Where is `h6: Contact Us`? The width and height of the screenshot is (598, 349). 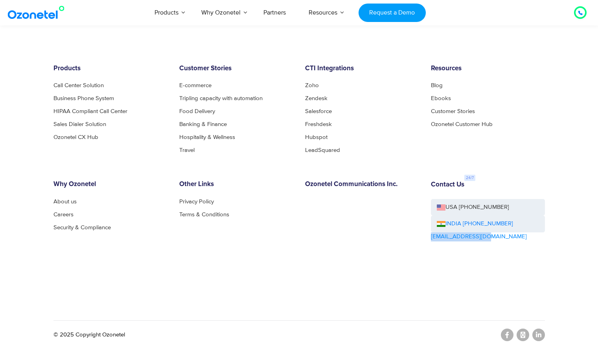
h6: Contact Us is located at coordinates (447, 185).